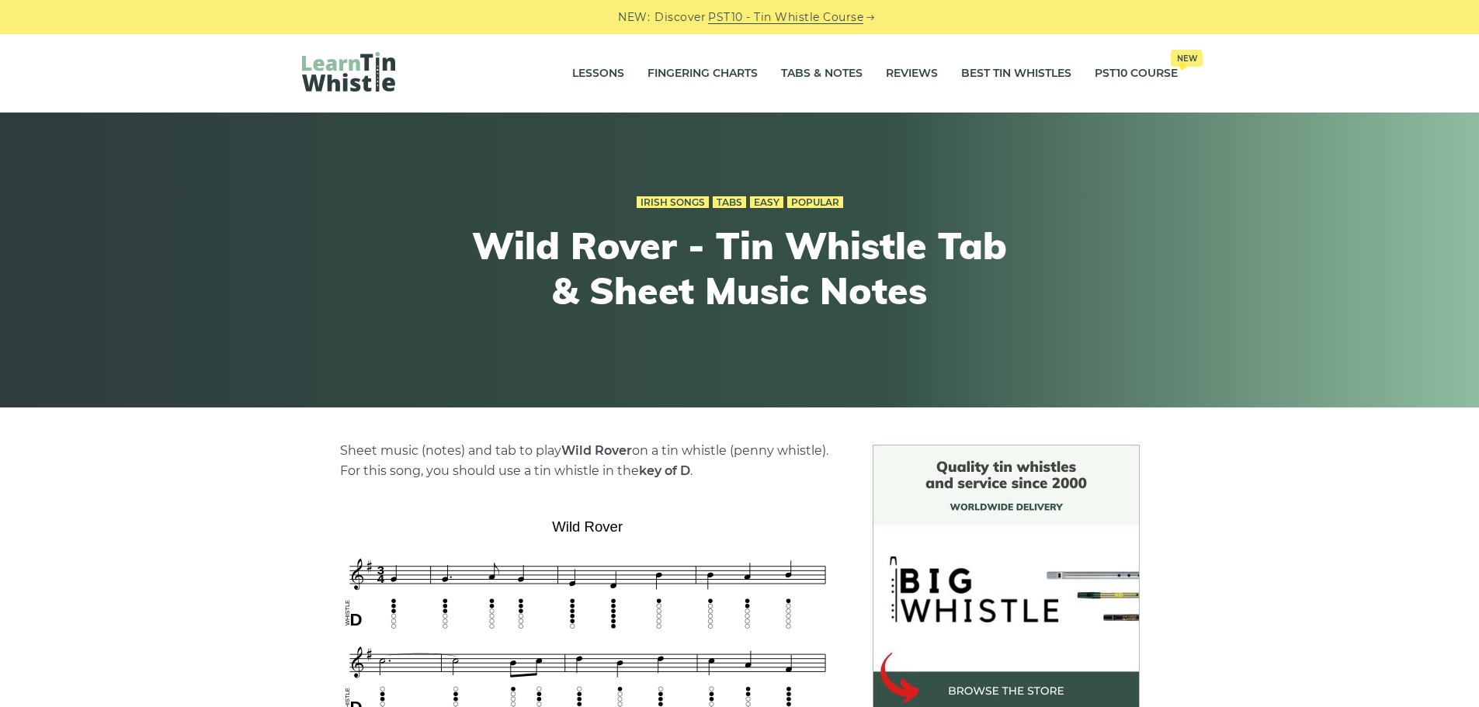 The width and height of the screenshot is (1479, 707). What do you see at coordinates (815, 203) in the screenshot?
I see `a: Popular` at bounding box center [815, 203].